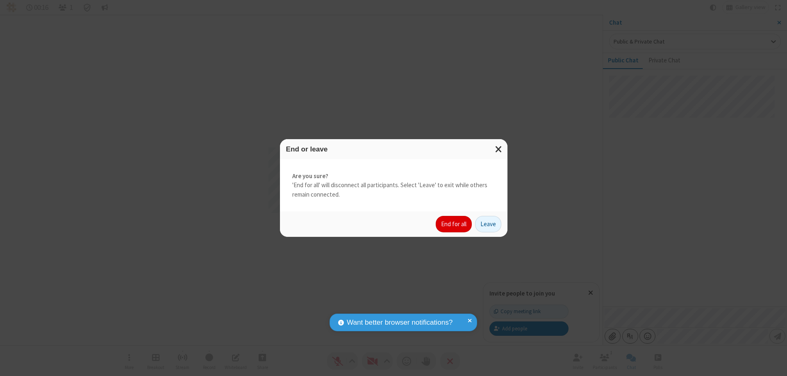  What do you see at coordinates (394, 149) in the screenshot?
I see `h3: End or leave` at bounding box center [394, 149].